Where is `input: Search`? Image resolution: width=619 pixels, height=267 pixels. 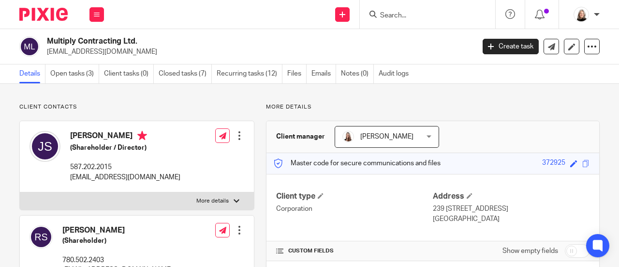
input: Search is located at coordinates (423, 16).